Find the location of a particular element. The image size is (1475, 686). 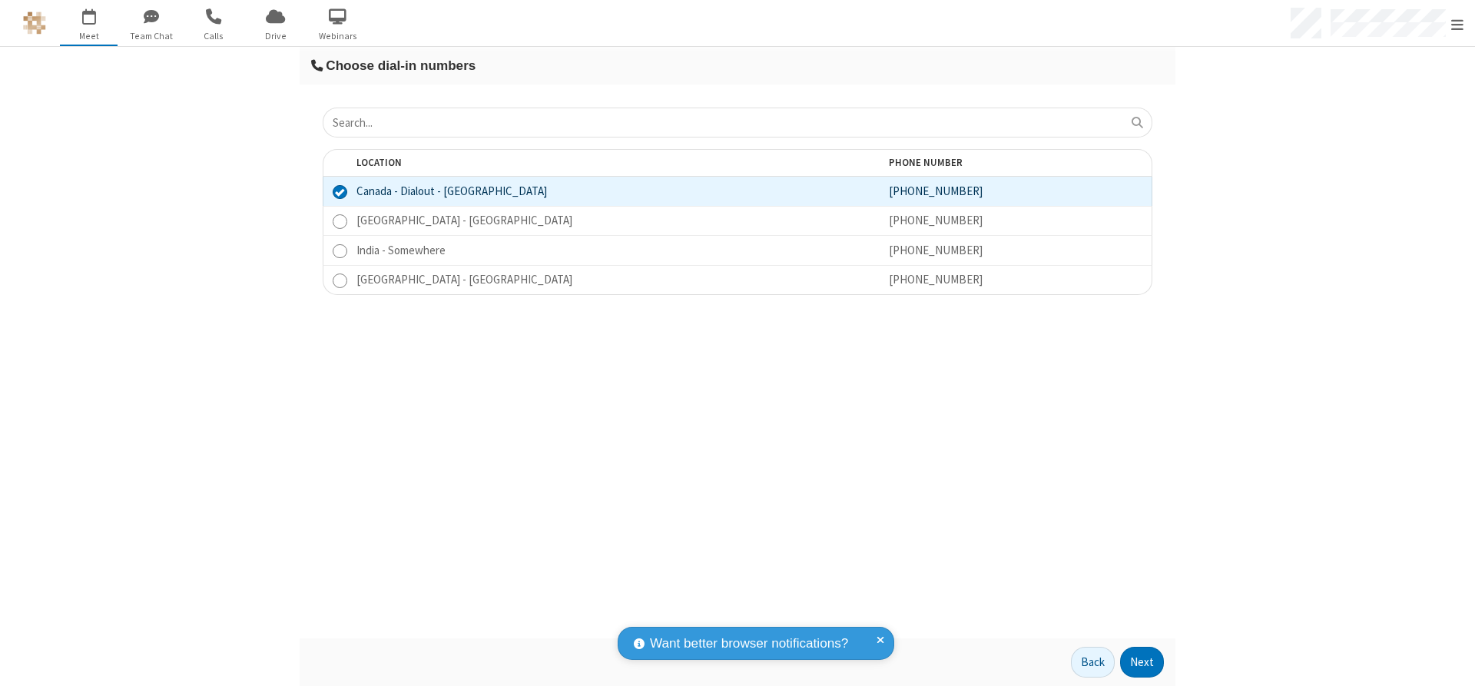

button: Next is located at coordinates (1141, 662).